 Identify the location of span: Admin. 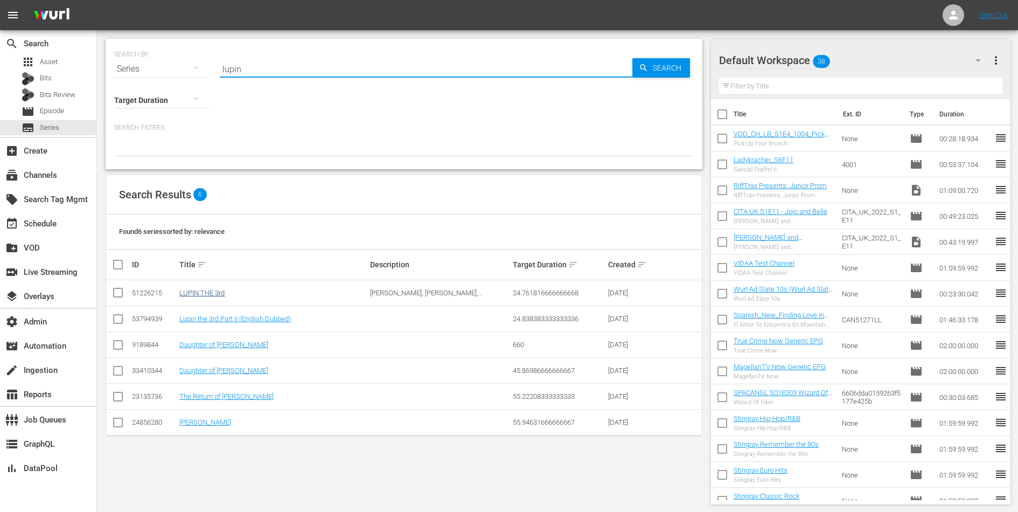
(12, 322).